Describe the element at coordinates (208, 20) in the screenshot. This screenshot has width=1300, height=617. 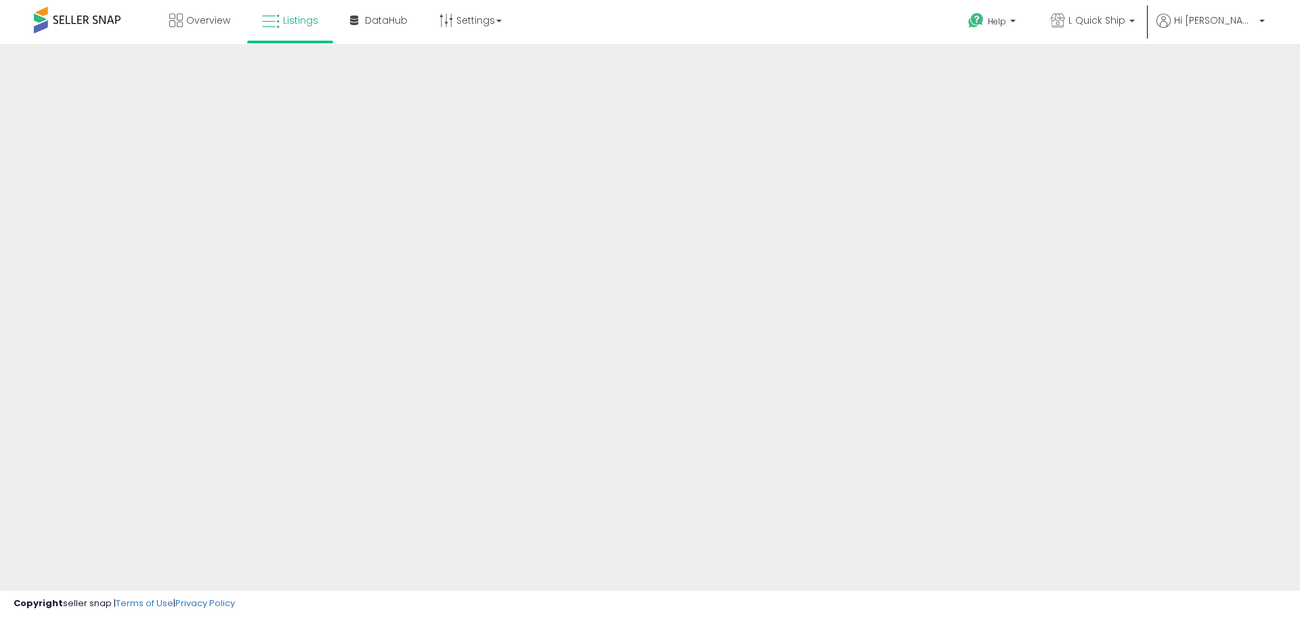
I see `span: Overview` at that location.